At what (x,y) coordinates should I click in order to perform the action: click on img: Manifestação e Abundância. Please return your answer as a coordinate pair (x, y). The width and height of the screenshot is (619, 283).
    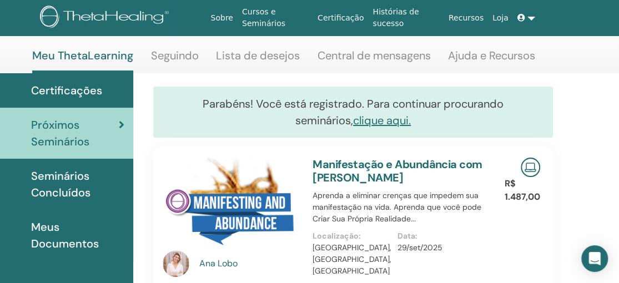
    Looking at the image, I should click on (231, 205).